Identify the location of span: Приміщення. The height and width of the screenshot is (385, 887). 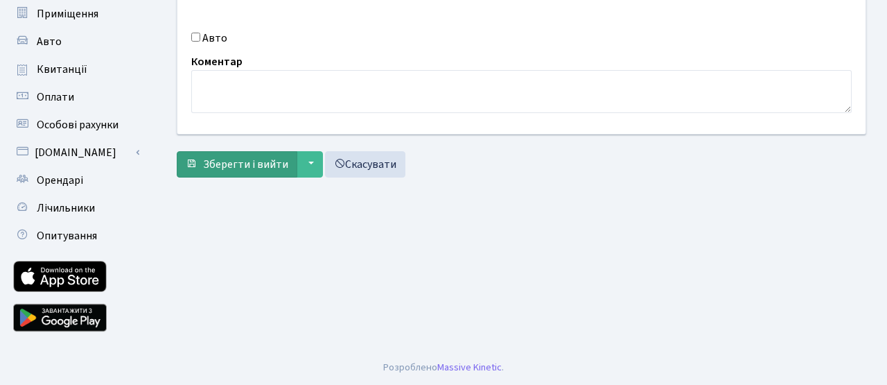
(67, 14).